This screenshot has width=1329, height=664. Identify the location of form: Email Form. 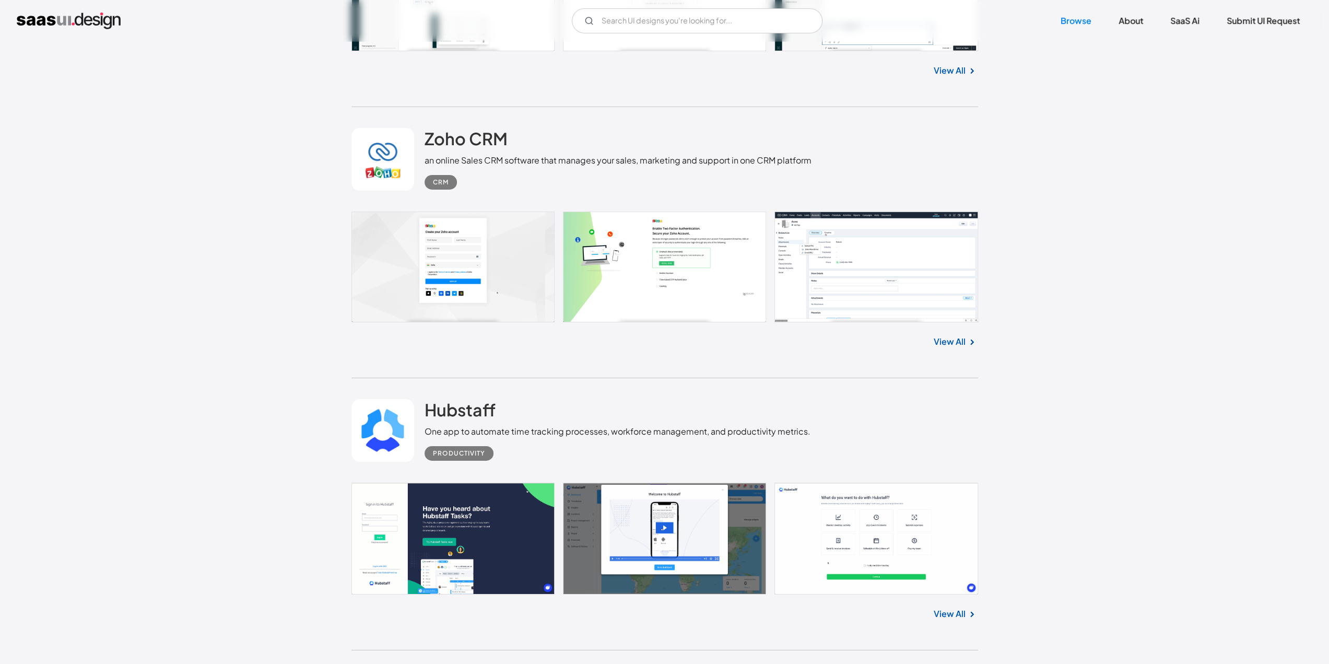
(697, 21).